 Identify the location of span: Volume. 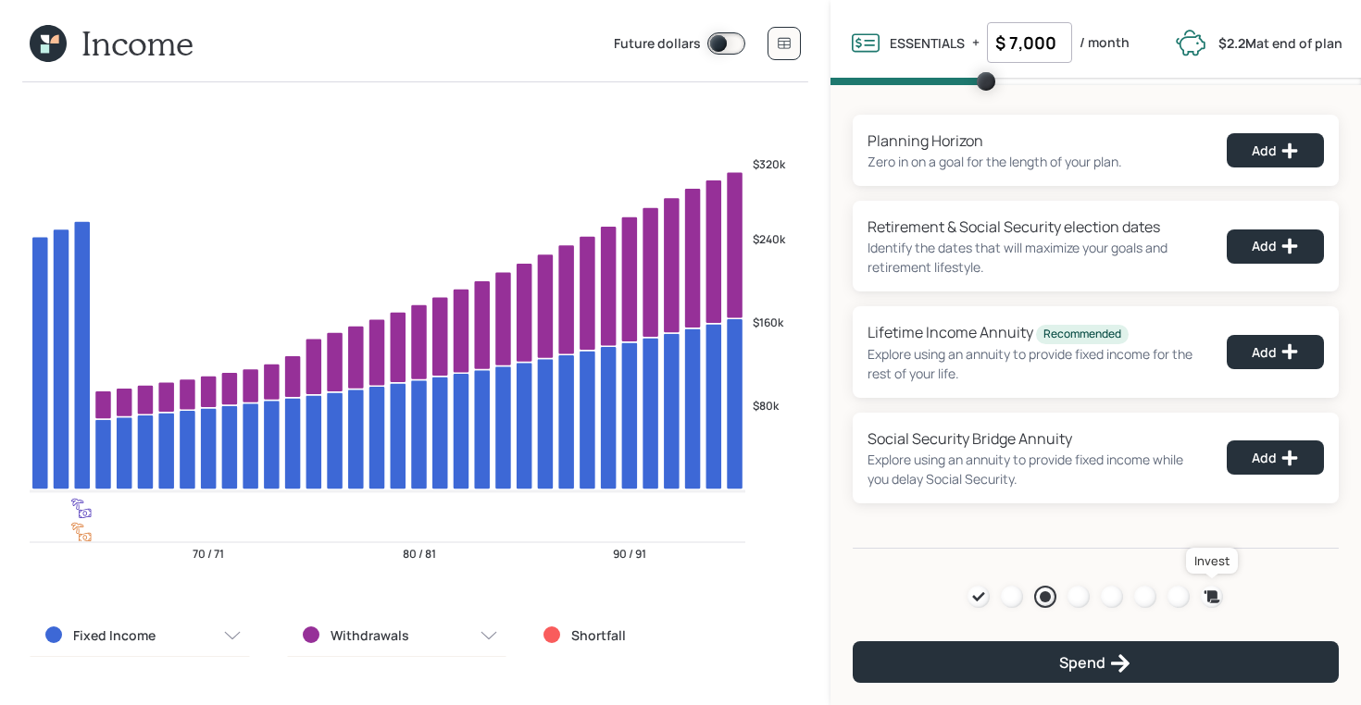
(1095, 81).